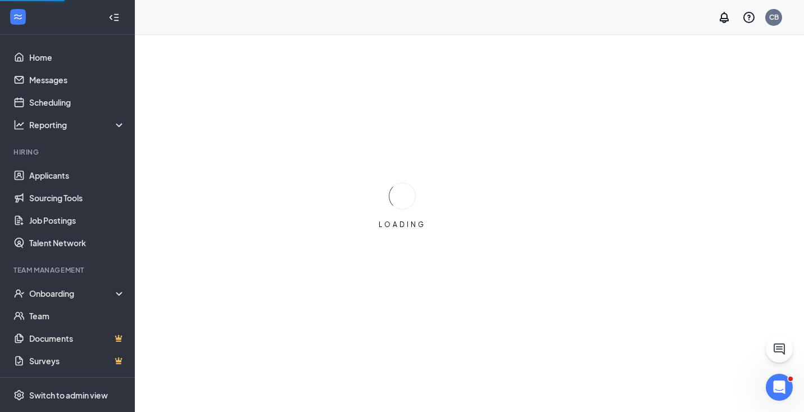 This screenshot has width=804, height=412. Describe the element at coordinates (724, 17) in the screenshot. I see `svg: Notifications` at that location.